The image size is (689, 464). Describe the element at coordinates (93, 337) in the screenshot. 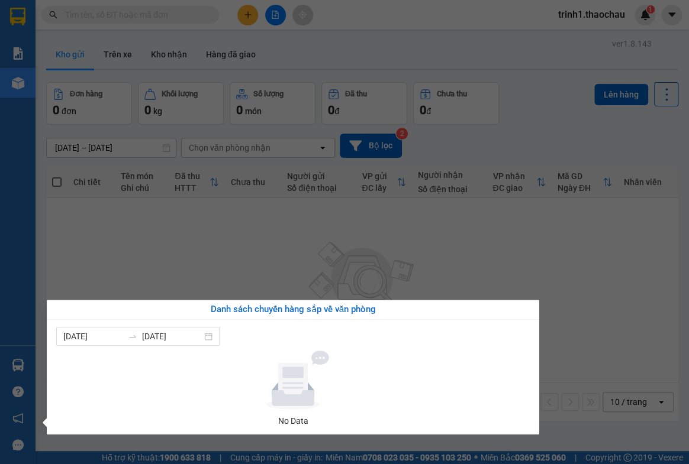

I see `input: Từ ngày` at that location.